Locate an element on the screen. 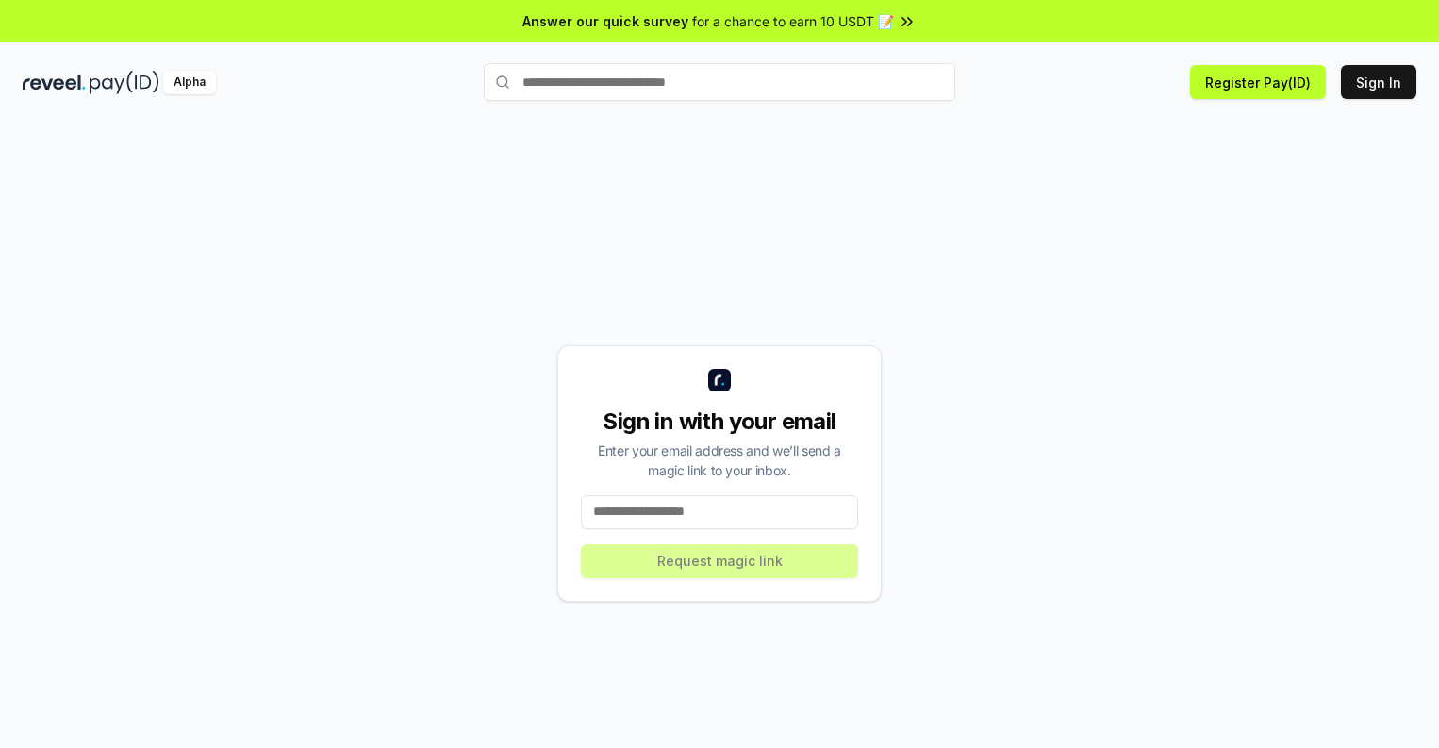 The image size is (1439, 748). div: Sign in with your email is located at coordinates (719, 421).